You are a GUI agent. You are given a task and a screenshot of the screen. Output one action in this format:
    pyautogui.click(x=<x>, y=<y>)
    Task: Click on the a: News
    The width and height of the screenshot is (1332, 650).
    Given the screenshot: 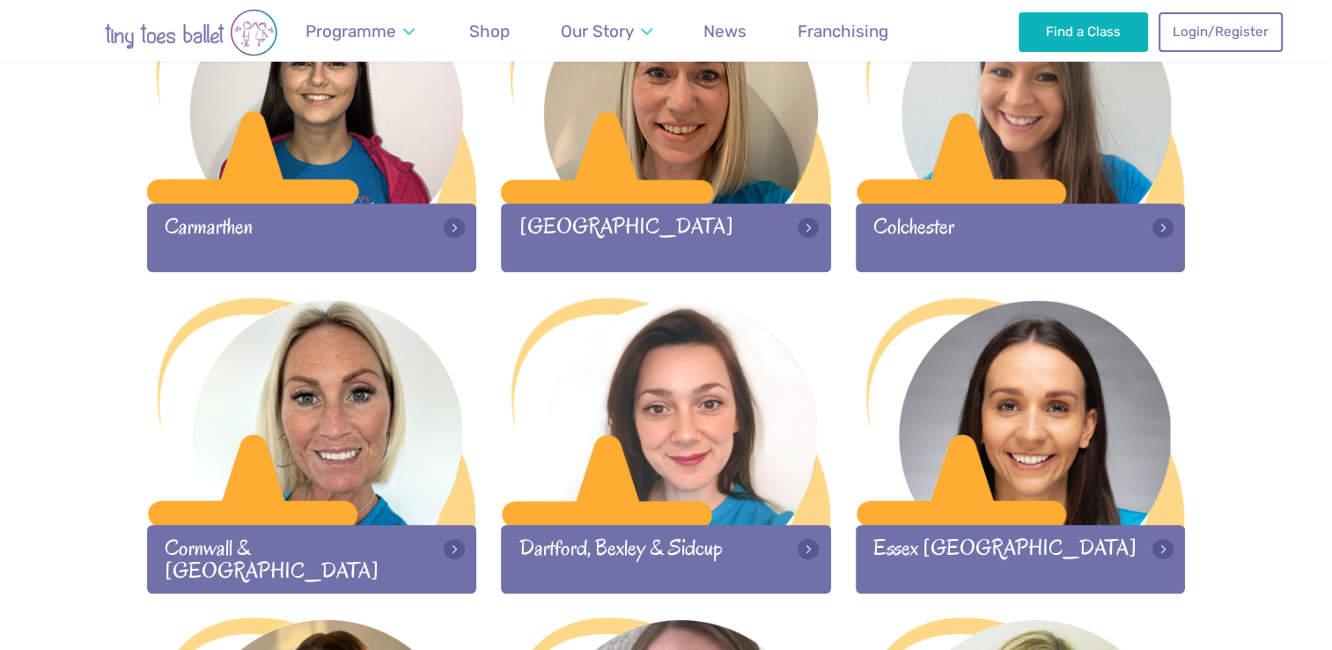 What is the action you would take?
    pyautogui.click(x=726, y=31)
    